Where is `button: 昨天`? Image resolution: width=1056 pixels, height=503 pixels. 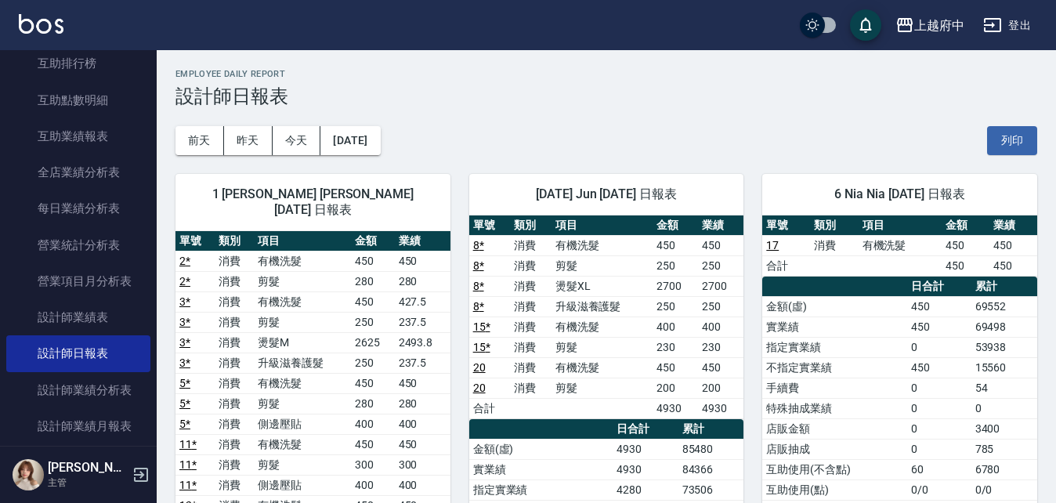
button: 昨天 is located at coordinates (248, 140).